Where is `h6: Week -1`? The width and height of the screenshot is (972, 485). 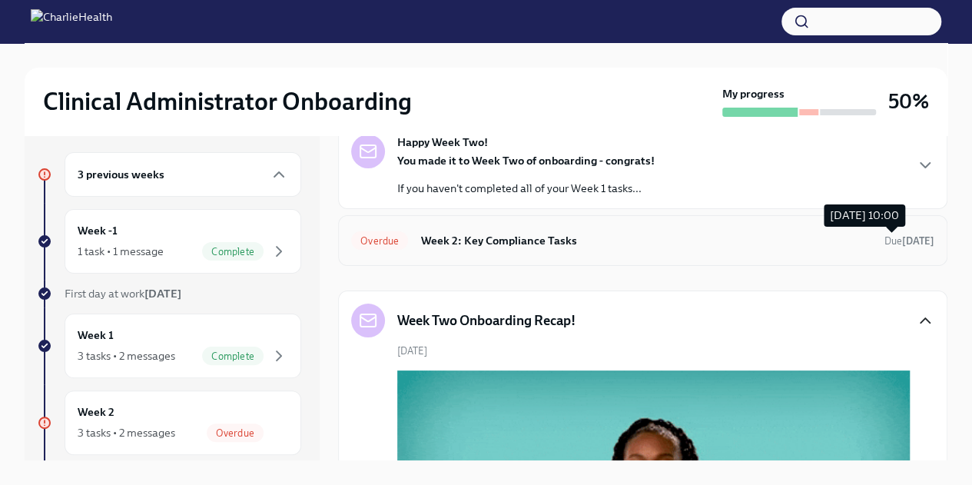 h6: Week -1 is located at coordinates (98, 230).